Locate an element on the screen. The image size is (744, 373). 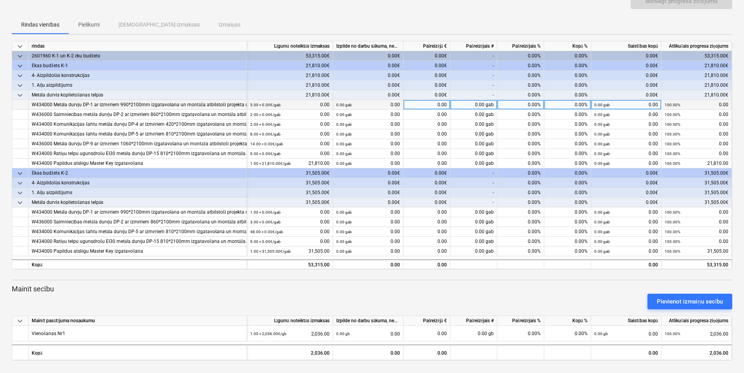
small: 1.00 × 2,036.00€ / gb is located at coordinates (268, 334).